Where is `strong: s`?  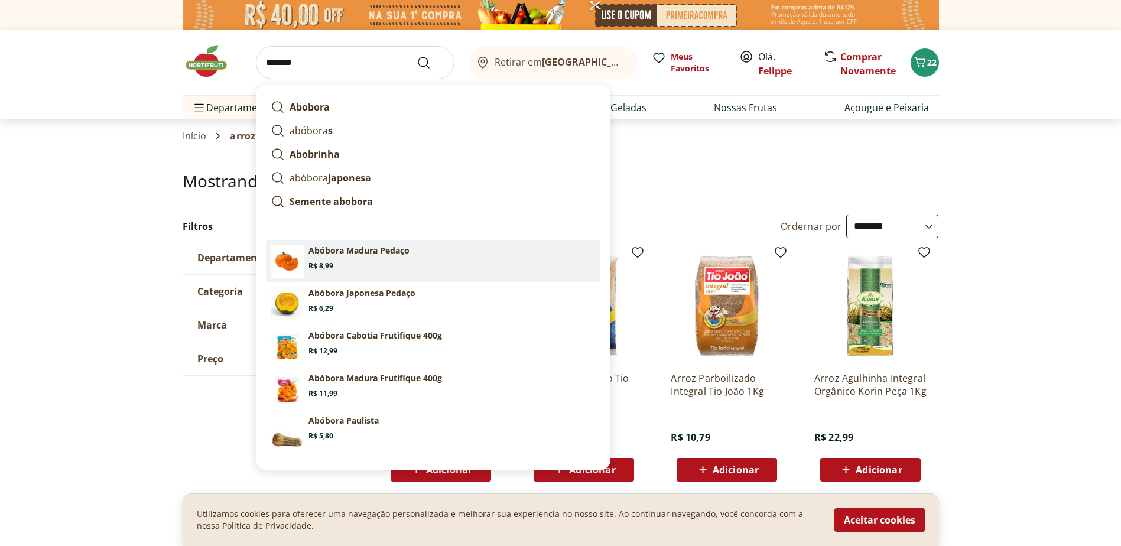 strong: s is located at coordinates (330, 131).